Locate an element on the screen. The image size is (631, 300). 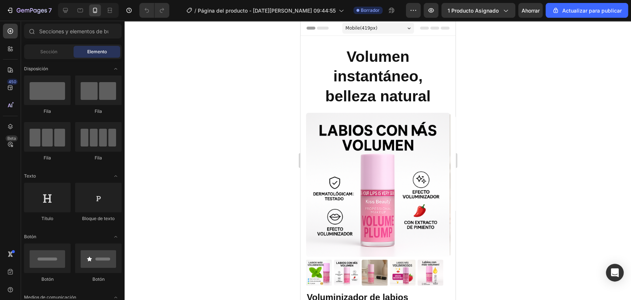
font: Actualizar para publicar is located at coordinates (592, 10).